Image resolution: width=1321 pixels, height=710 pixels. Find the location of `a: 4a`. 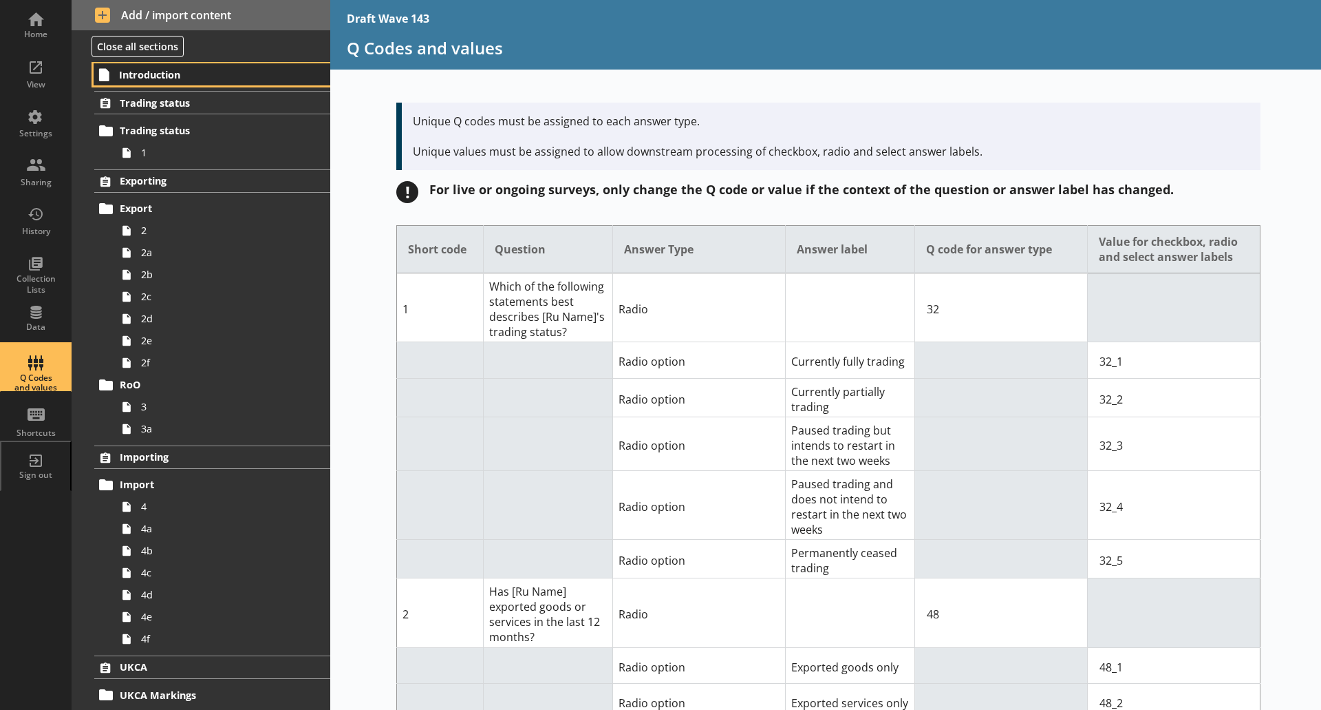

a: 4a is located at coordinates (223, 529).